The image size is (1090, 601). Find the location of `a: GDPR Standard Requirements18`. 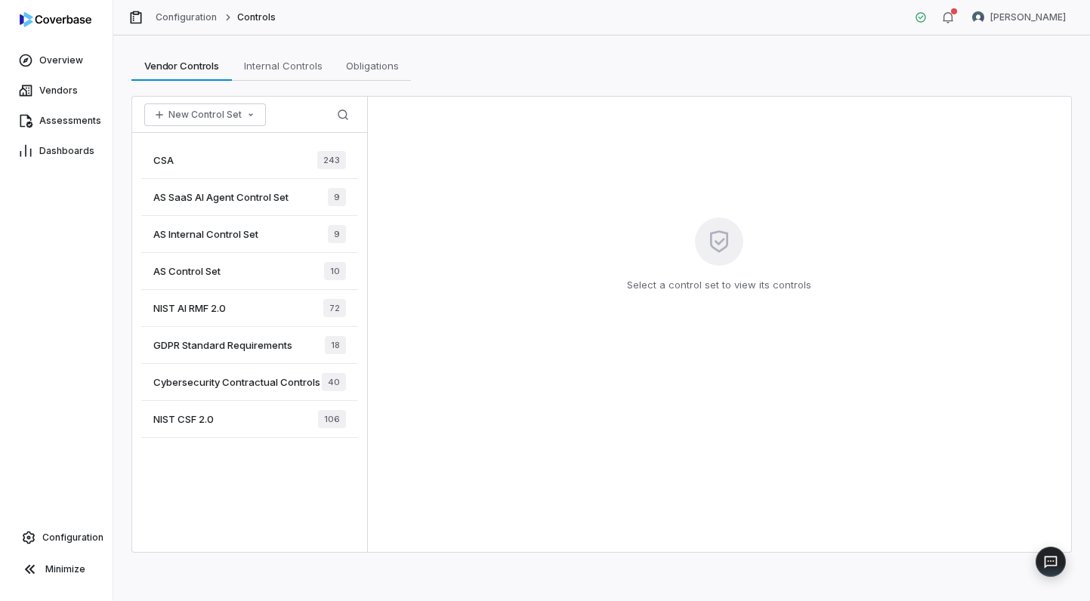

a: GDPR Standard Requirements18 is located at coordinates (249, 345).